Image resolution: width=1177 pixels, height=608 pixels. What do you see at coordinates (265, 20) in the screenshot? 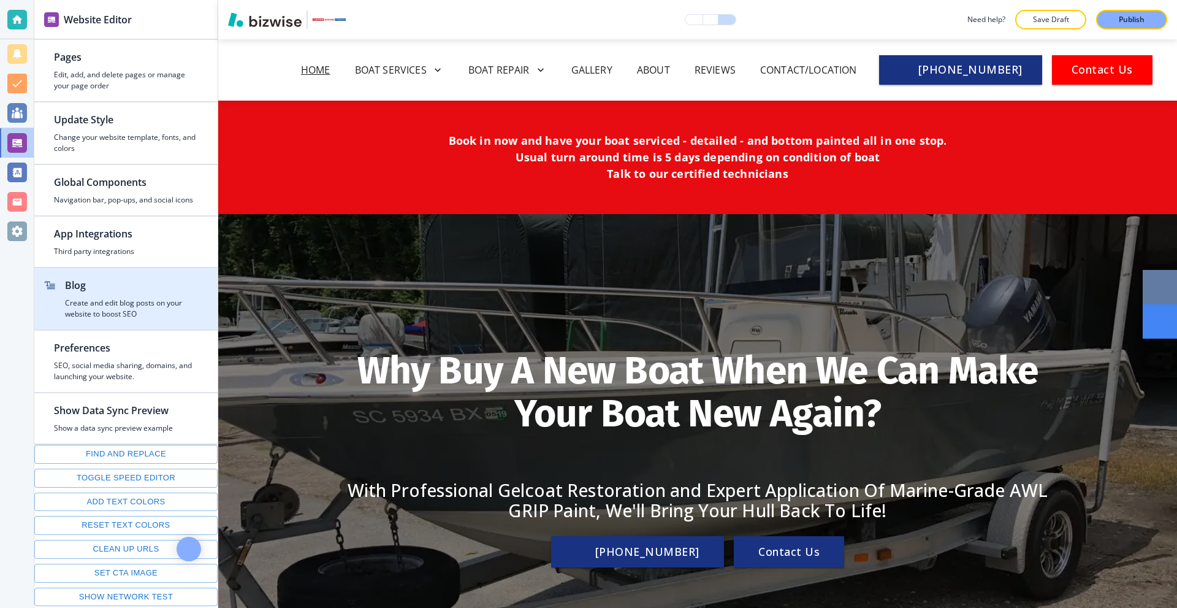
I see `img: Bizwise Logo` at bounding box center [265, 20].